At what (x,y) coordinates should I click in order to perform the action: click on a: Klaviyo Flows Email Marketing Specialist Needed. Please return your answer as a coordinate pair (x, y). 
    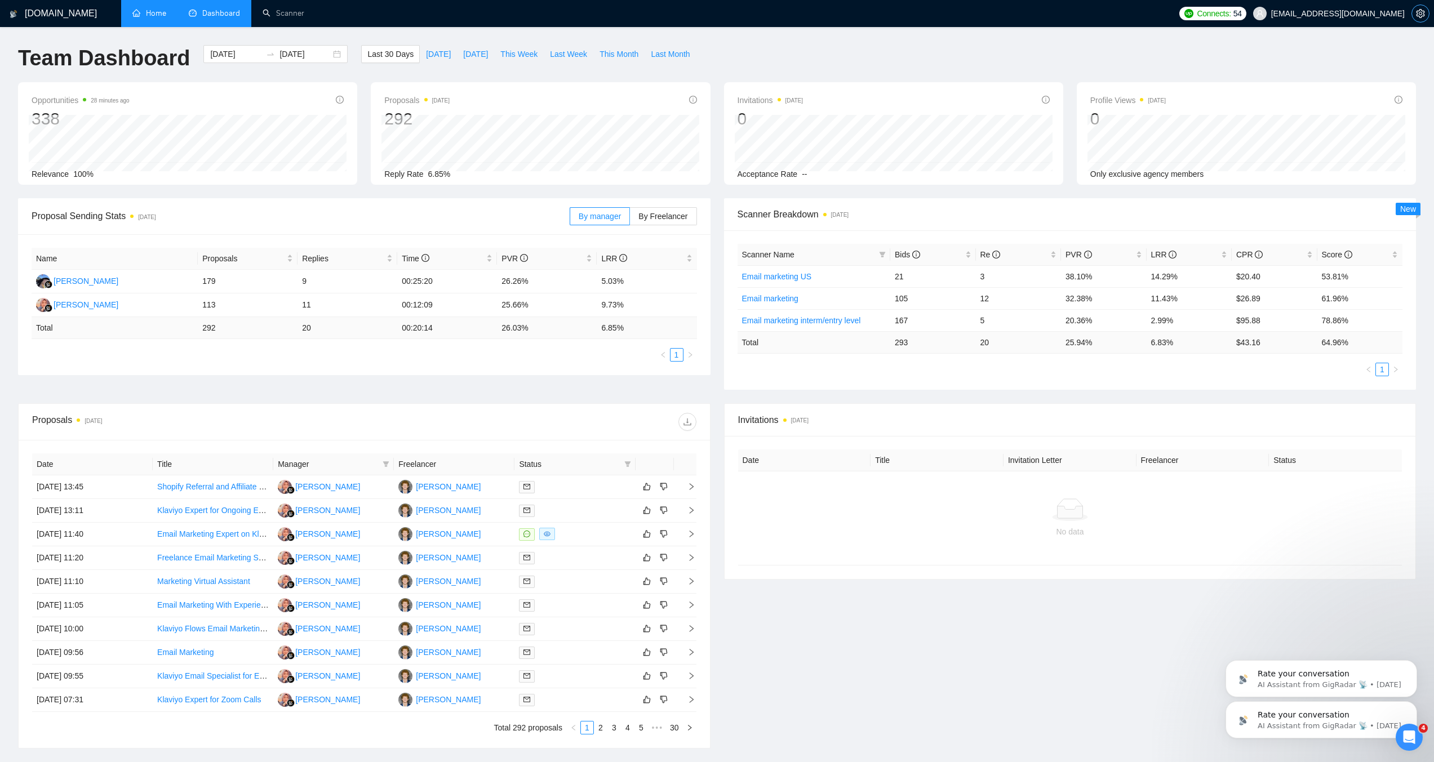
    Looking at the image, I should click on (243, 629).